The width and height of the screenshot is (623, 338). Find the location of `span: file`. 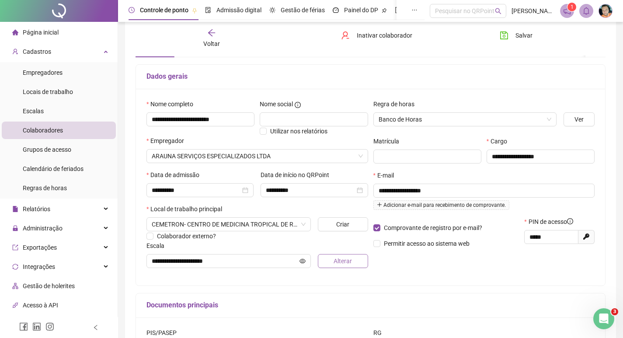

span: file is located at coordinates (15, 209).